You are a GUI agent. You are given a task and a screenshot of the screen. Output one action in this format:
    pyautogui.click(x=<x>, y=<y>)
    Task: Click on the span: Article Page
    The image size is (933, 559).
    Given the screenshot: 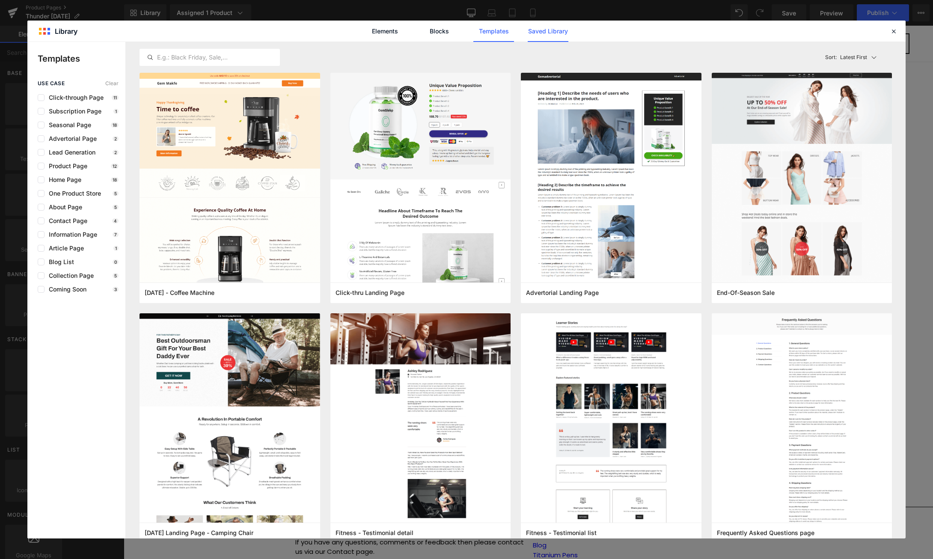 What is the action you would take?
    pyautogui.click(x=64, y=248)
    